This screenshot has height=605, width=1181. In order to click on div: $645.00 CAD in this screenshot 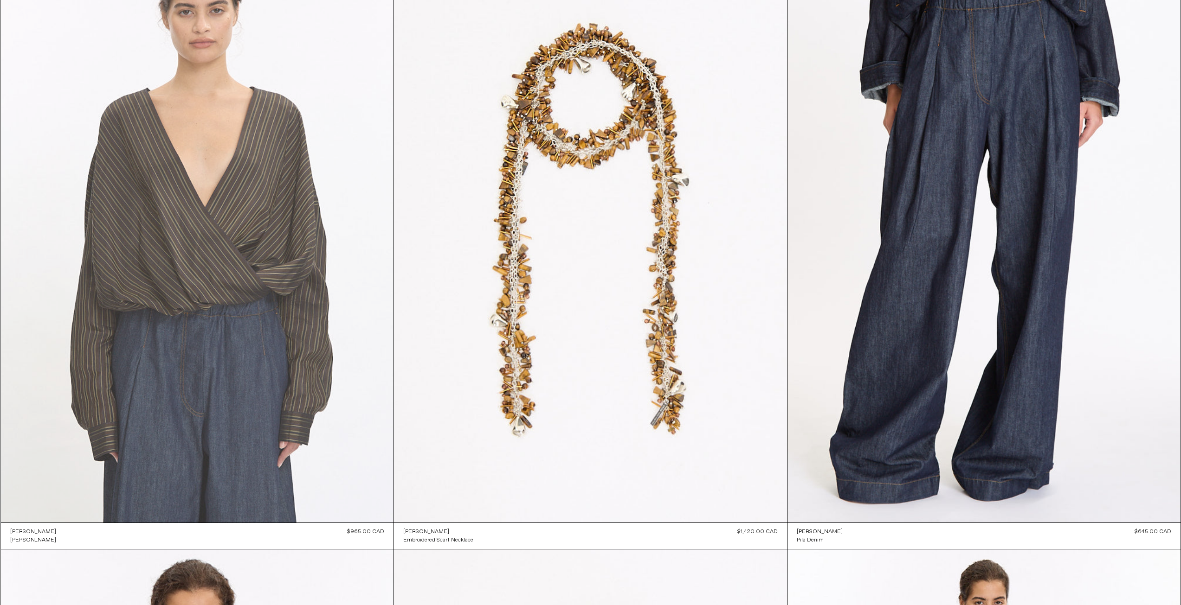, I will do `click(1152, 532)`.